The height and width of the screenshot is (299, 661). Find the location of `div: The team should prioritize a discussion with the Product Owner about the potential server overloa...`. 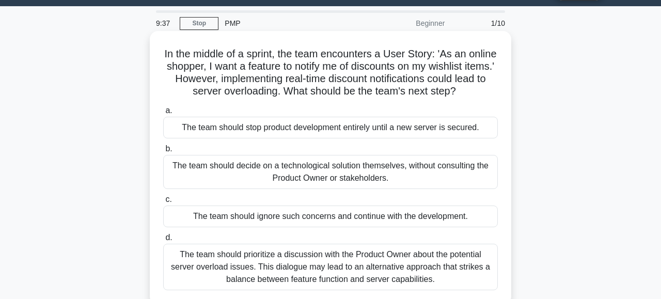

div: The team should prioritize a discussion with the Product Owner about the potential server overloa... is located at coordinates (330, 267).